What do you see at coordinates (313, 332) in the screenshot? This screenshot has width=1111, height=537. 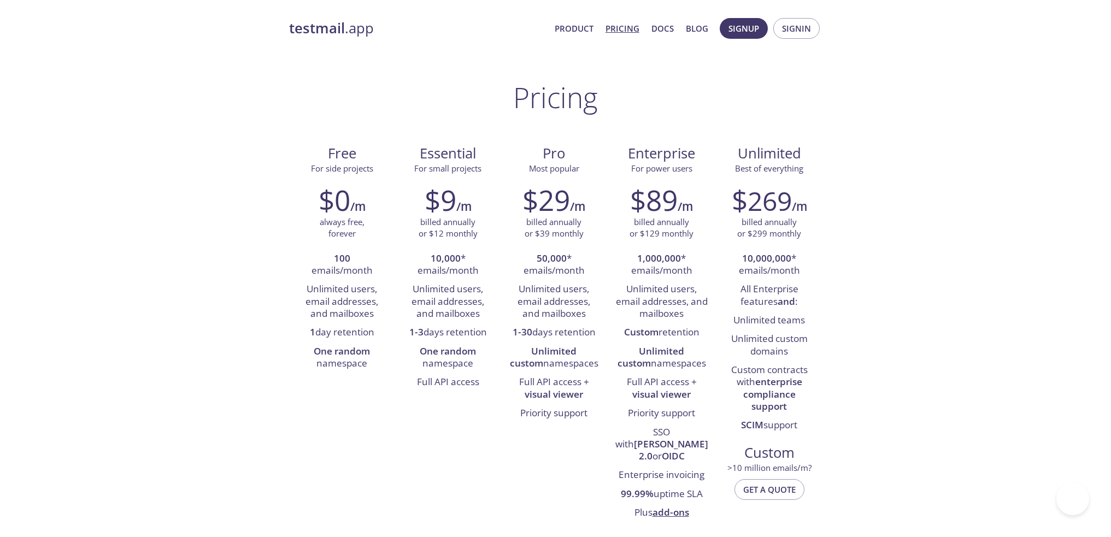 I see `strong: 1` at bounding box center [313, 332].